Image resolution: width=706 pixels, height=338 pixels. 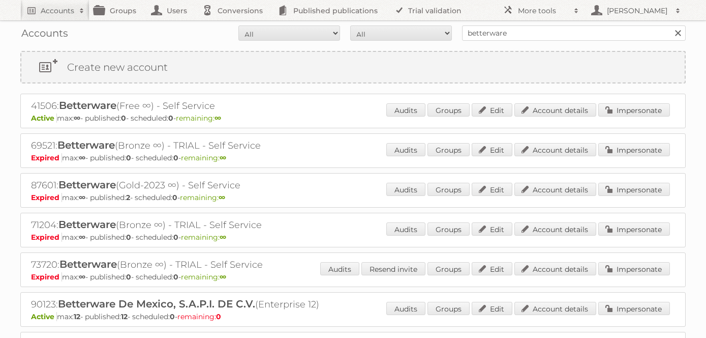 I want to click on h2: 41506: (Free ∞) - Self Service, so click(x=209, y=106).